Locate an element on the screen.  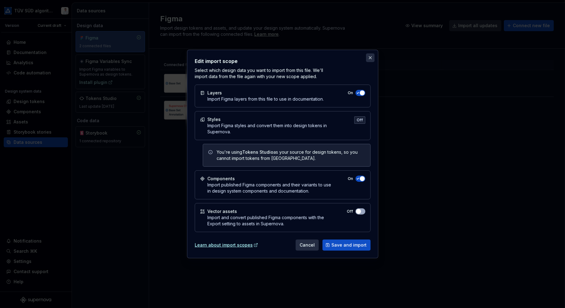
div: Styles is located at coordinates (214, 119).